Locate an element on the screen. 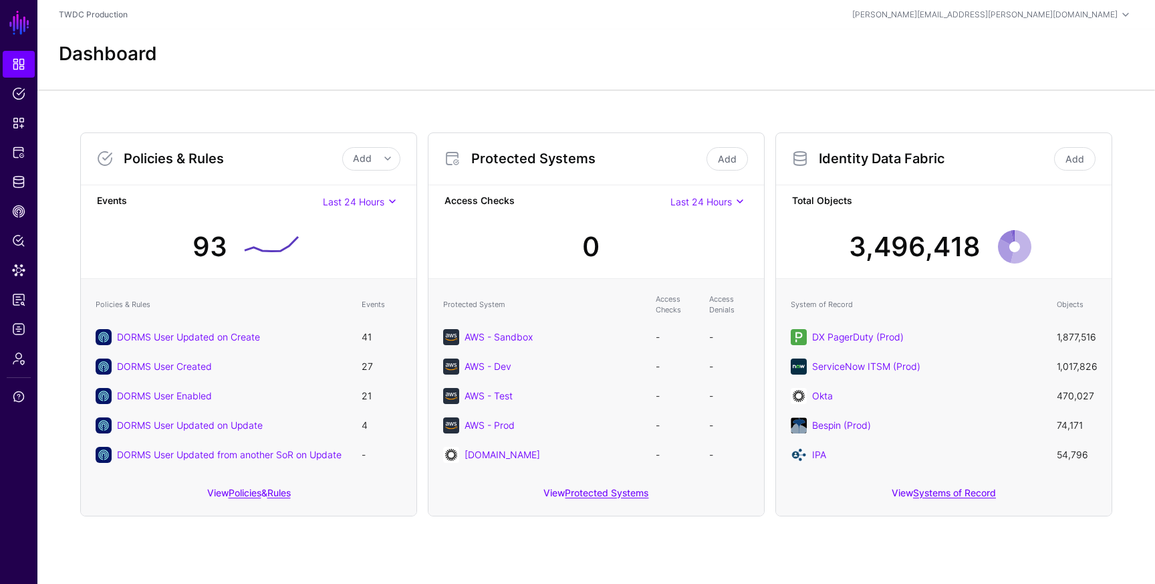 The height and width of the screenshot is (584, 1155). span: Add is located at coordinates (362, 158).